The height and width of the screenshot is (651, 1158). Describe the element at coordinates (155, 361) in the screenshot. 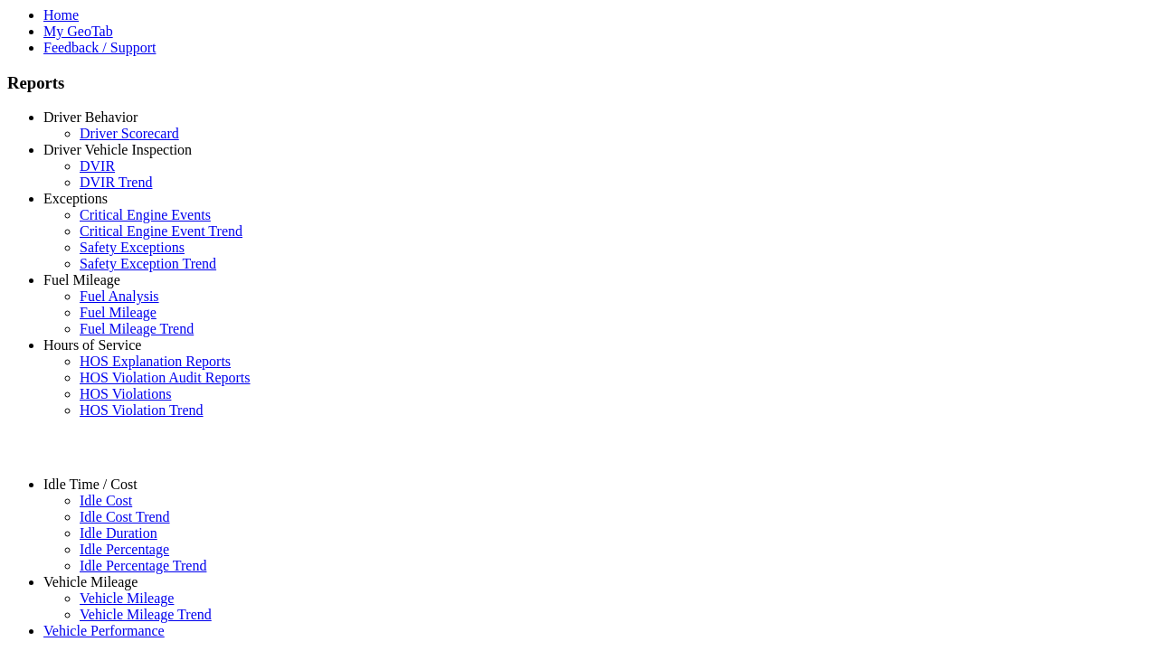

I see `a: HOS Explanation Reports` at that location.